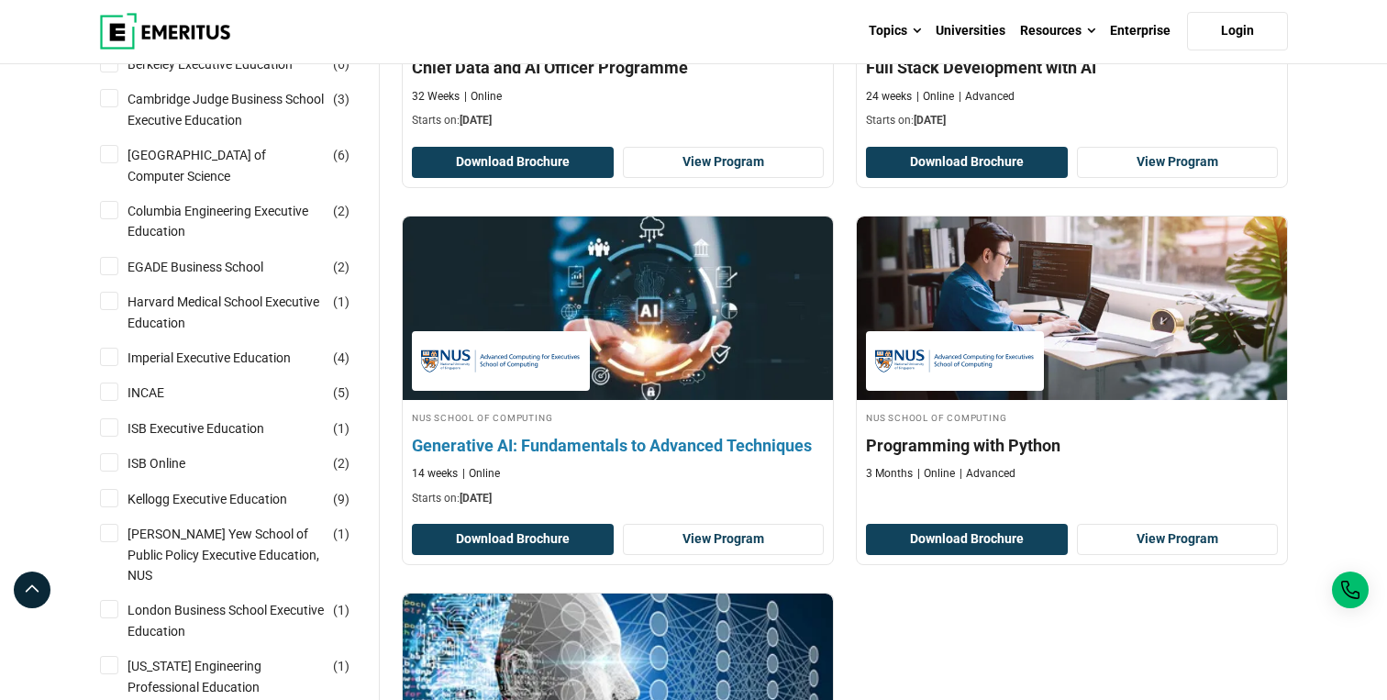  I want to click on p: 3 Months, so click(889, 473).